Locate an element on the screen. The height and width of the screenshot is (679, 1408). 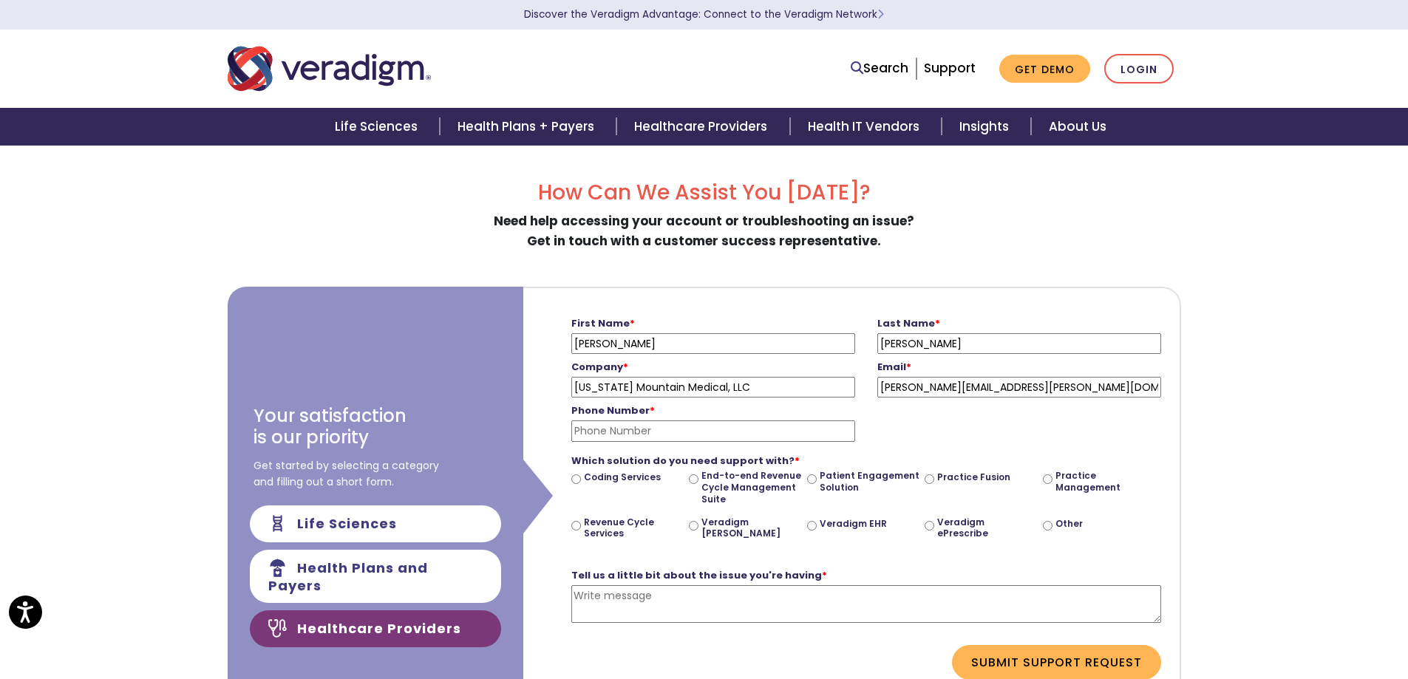
label: Other is located at coordinates (1069, 524).